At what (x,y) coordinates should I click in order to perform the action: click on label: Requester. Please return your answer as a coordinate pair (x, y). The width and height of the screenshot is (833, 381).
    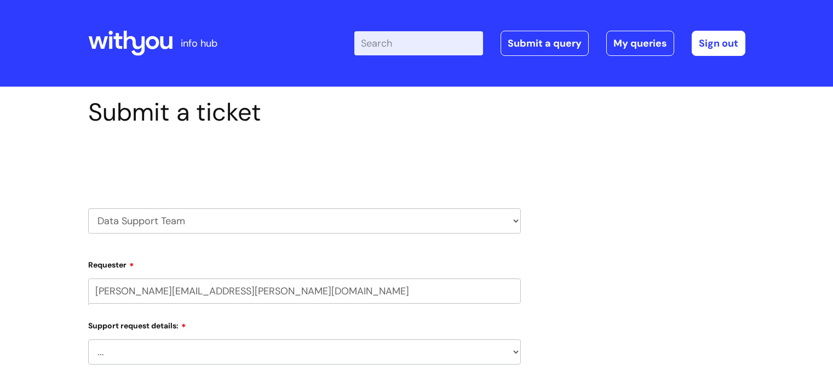
    Looking at the image, I should click on (305, 263).